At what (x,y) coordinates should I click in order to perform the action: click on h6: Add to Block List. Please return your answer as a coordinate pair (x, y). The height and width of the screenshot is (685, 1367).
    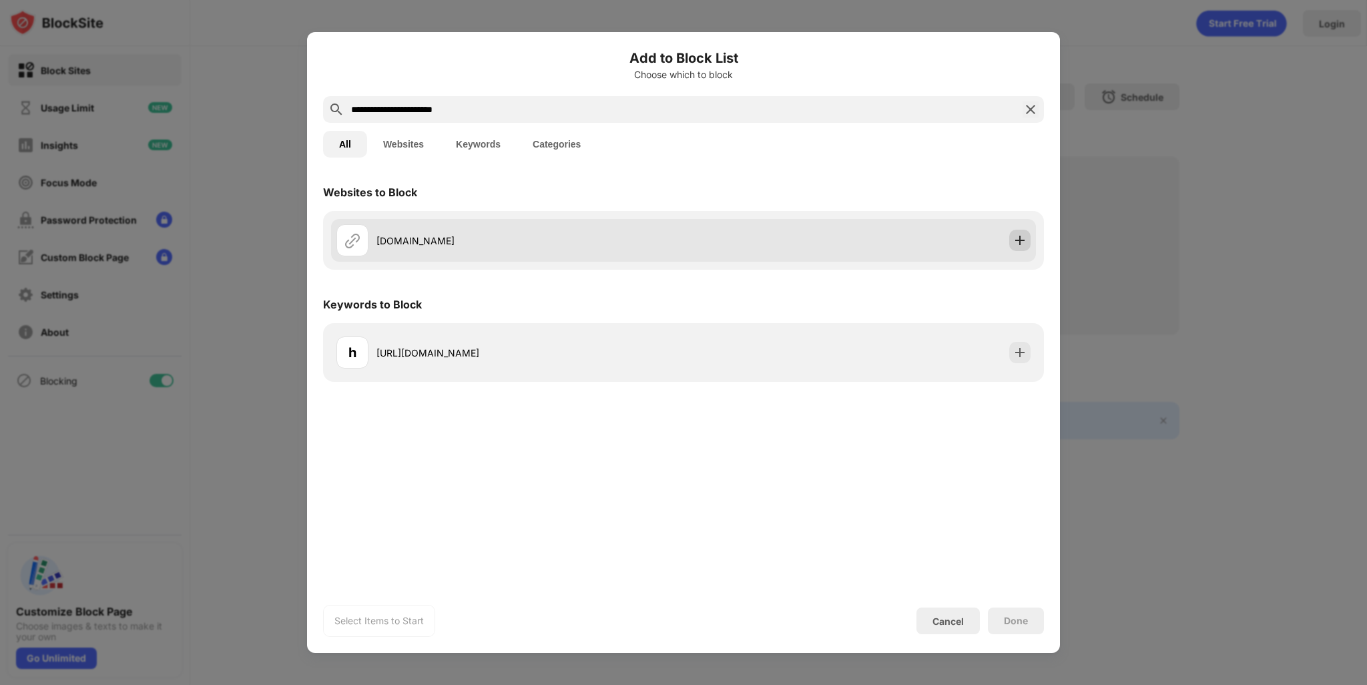
    Looking at the image, I should click on (684, 58).